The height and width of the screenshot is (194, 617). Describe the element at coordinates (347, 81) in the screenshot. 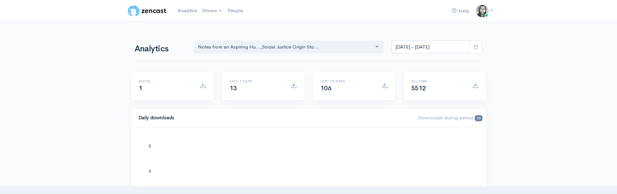

I see `h6: Last 30 days` at that location.